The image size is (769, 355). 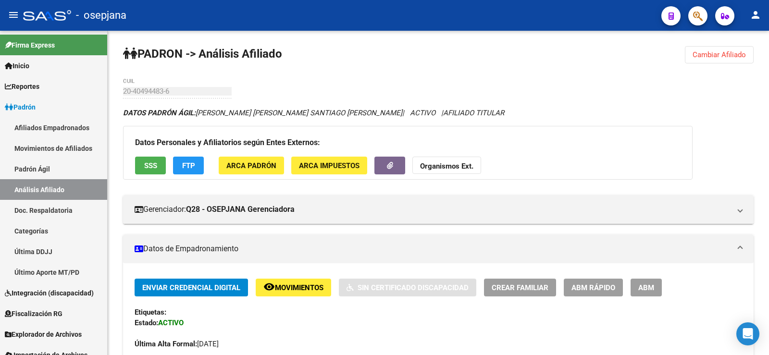 What do you see at coordinates (191, 287) in the screenshot?
I see `button: Enviar Credencial Digital` at bounding box center [191, 287].